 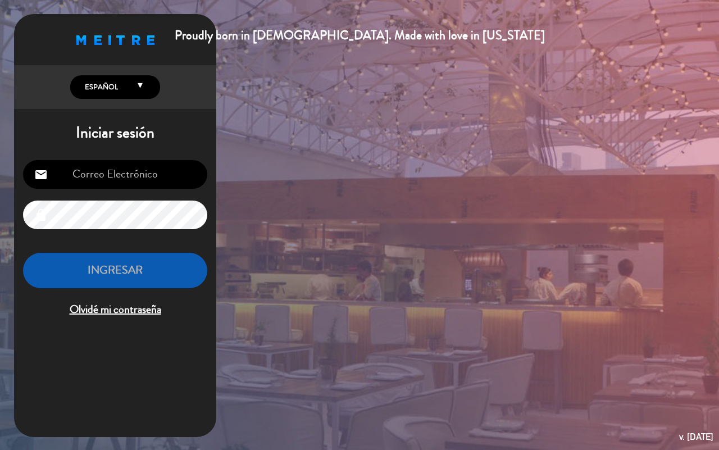 What do you see at coordinates (115, 270) in the screenshot?
I see `button: INGRESAR` at bounding box center [115, 270].